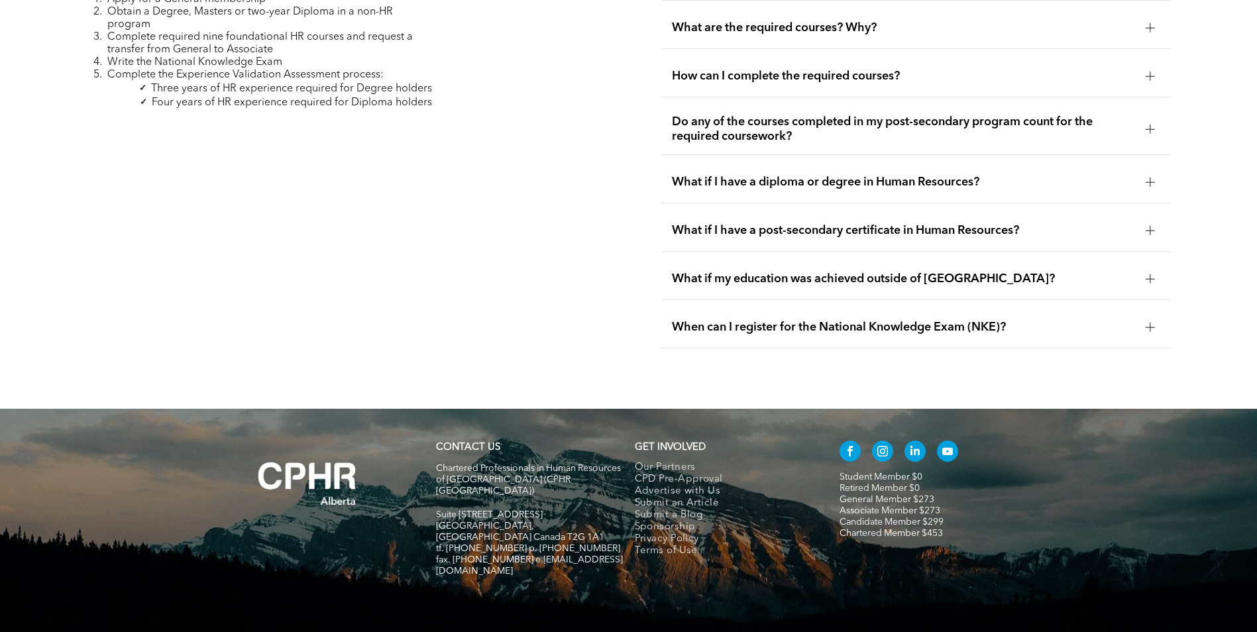 Image resolution: width=1257 pixels, height=632 pixels. What do you see at coordinates (850, 453) in the screenshot?
I see `a: facebook` at bounding box center [850, 453].